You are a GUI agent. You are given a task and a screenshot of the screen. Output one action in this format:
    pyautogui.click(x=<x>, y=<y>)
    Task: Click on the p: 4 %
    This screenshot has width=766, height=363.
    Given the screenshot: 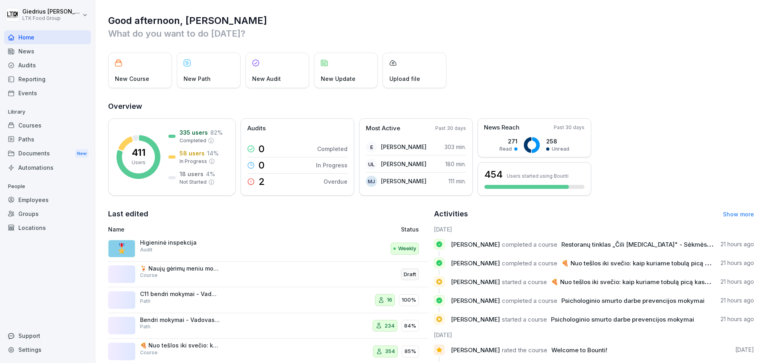 What is the action you would take?
    pyautogui.click(x=210, y=174)
    